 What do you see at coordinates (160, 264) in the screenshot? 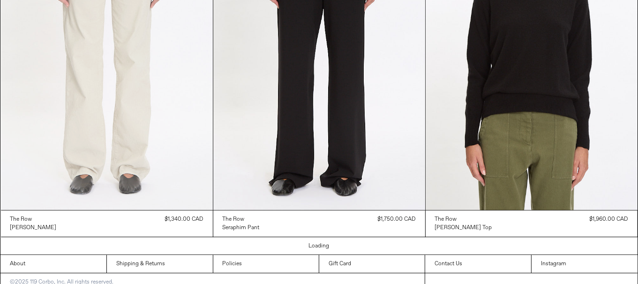
I see `a: Shipping & Returns` at bounding box center [160, 264].